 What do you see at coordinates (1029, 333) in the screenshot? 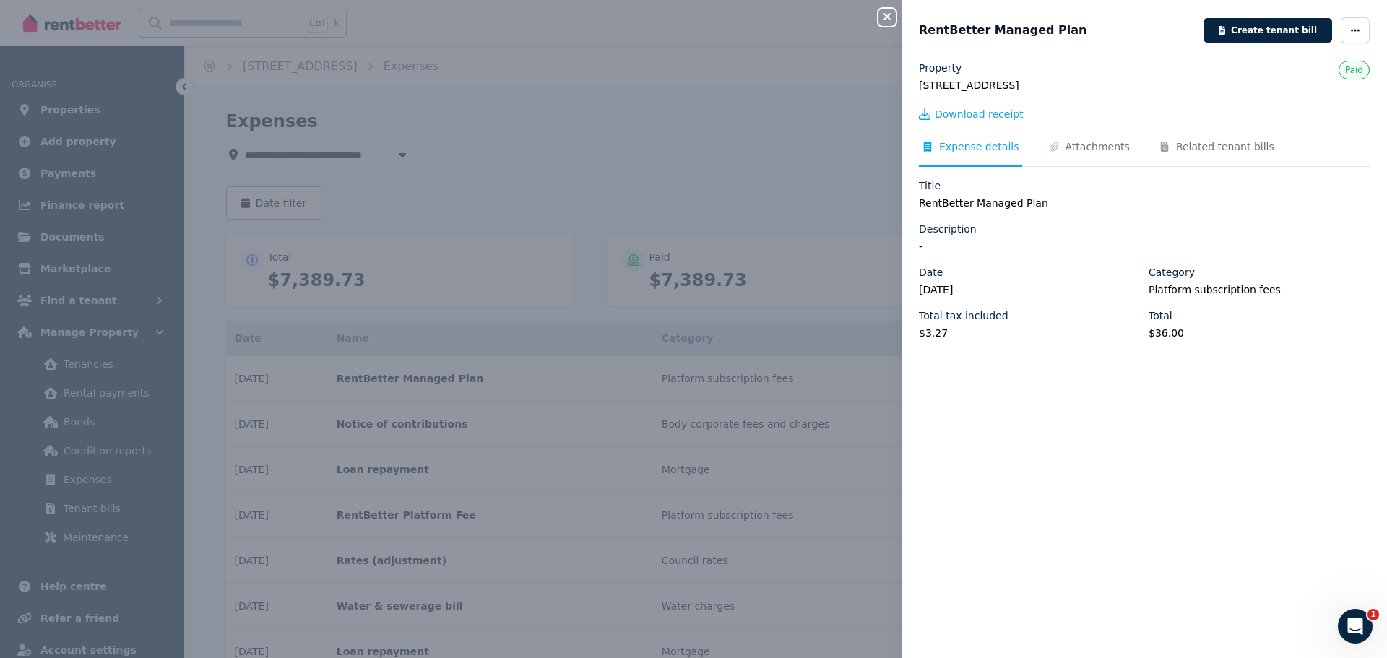
I see `legend: $3.27` at bounding box center [1029, 333].